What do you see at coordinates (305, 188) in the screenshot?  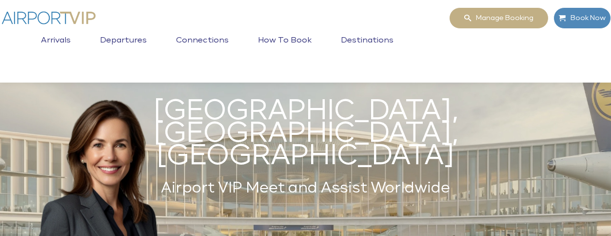 I see `h2: Airport VIP Meet and Assist Worldwide` at bounding box center [305, 188].